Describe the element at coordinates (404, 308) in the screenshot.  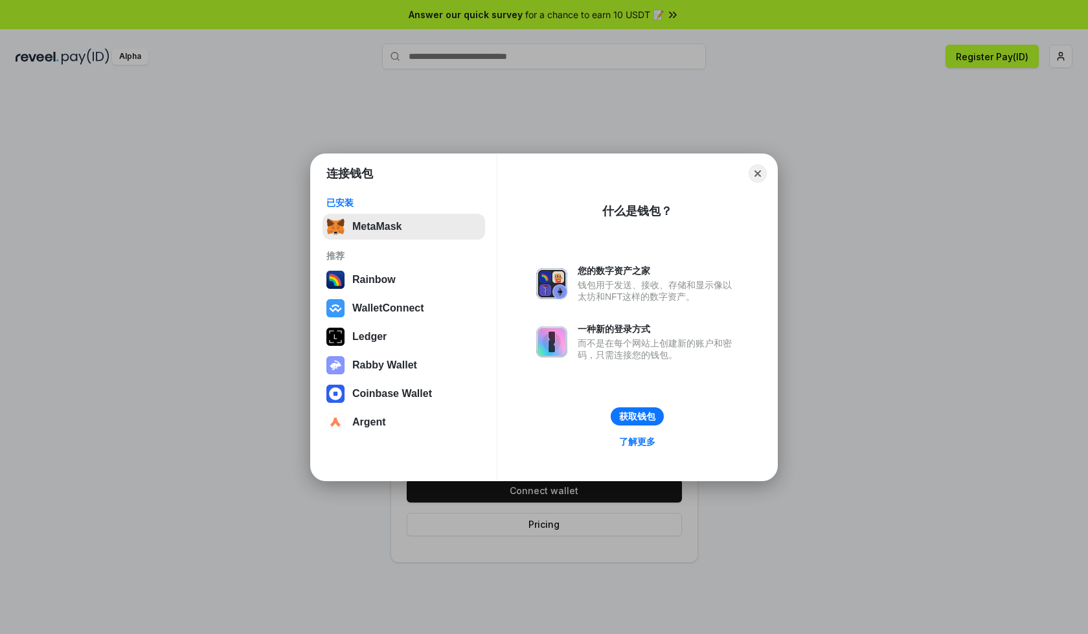
I see `button: WalletConnect` at that location.